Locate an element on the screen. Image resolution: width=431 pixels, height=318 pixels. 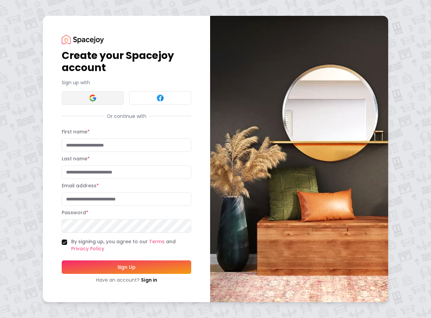
label: First name is located at coordinates (76, 132).